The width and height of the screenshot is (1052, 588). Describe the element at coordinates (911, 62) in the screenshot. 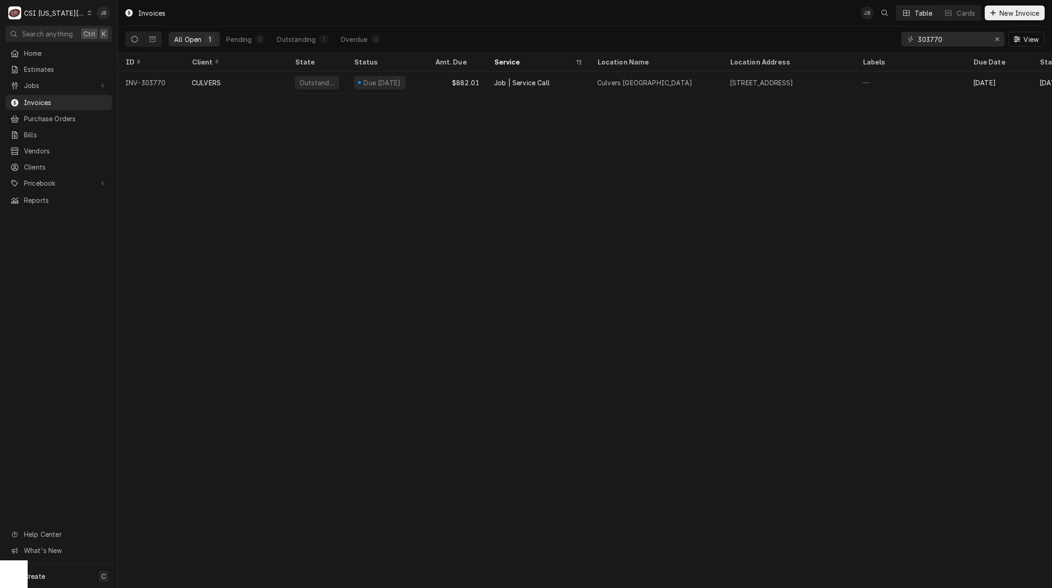

I see `div: Labels` at that location.